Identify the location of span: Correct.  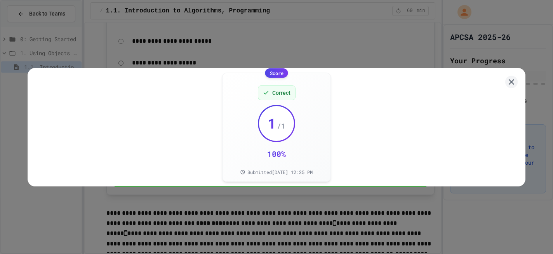
(281, 93).